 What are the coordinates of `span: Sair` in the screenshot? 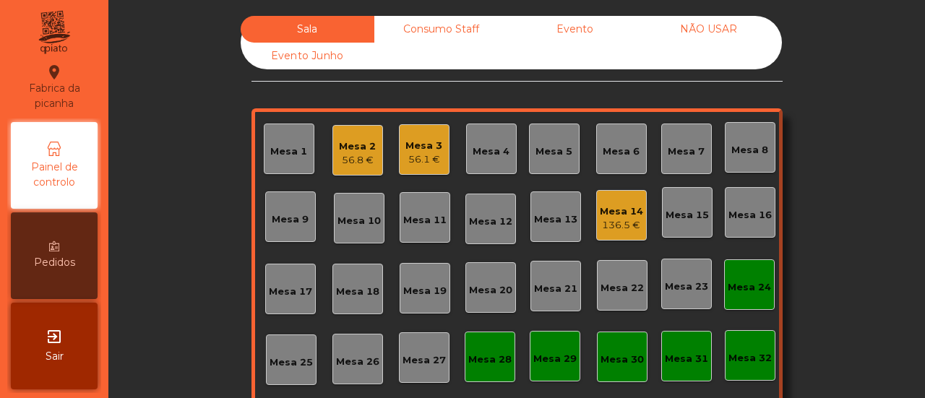 It's located at (54, 356).